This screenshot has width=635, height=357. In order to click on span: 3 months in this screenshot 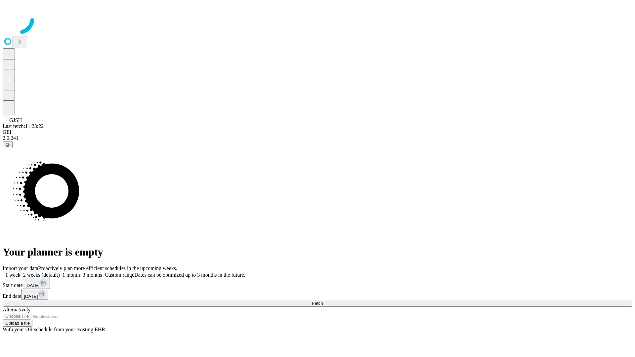, I will do `click(92, 275)`.